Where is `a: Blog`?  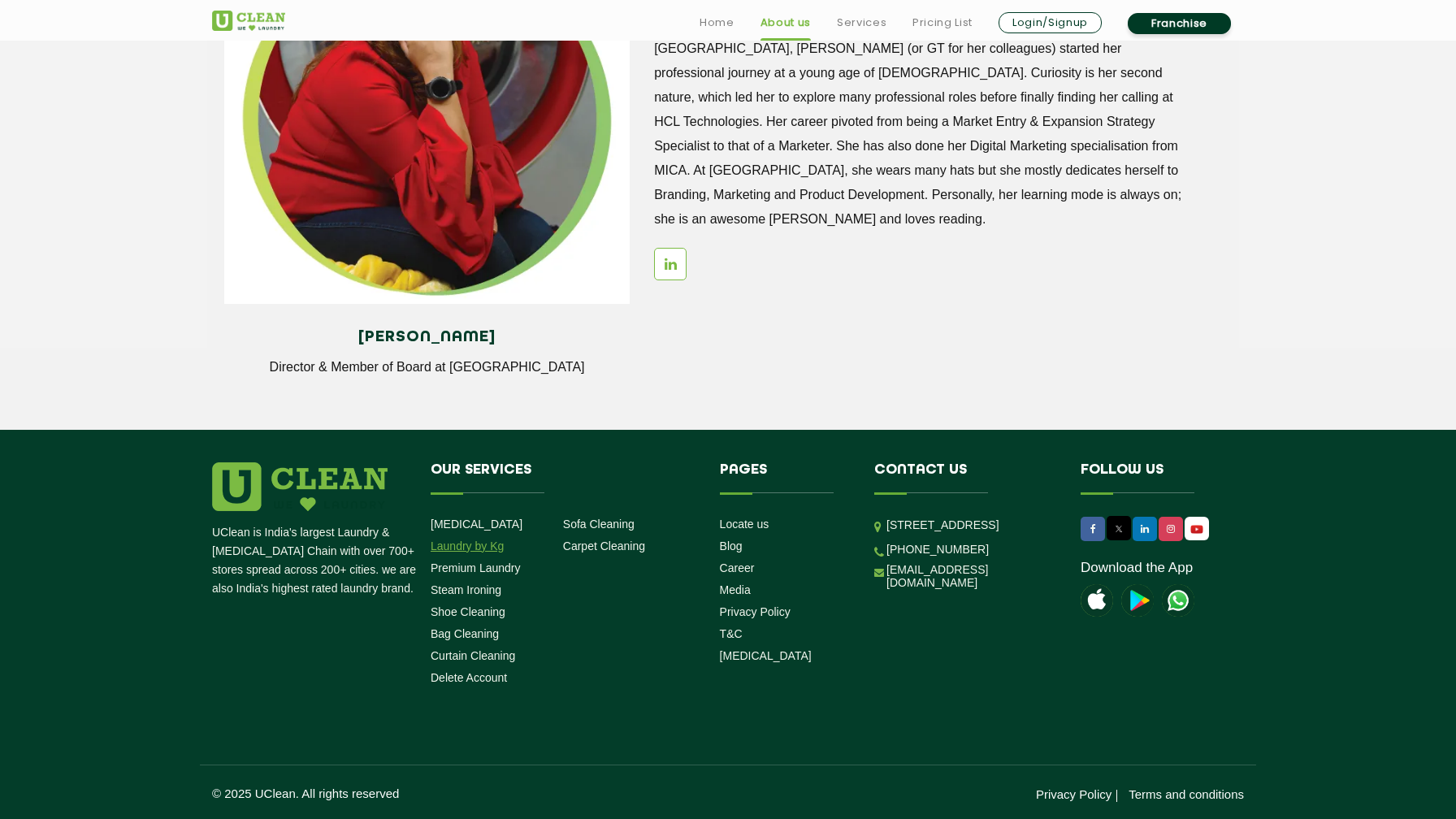 a: Blog is located at coordinates (732, 546).